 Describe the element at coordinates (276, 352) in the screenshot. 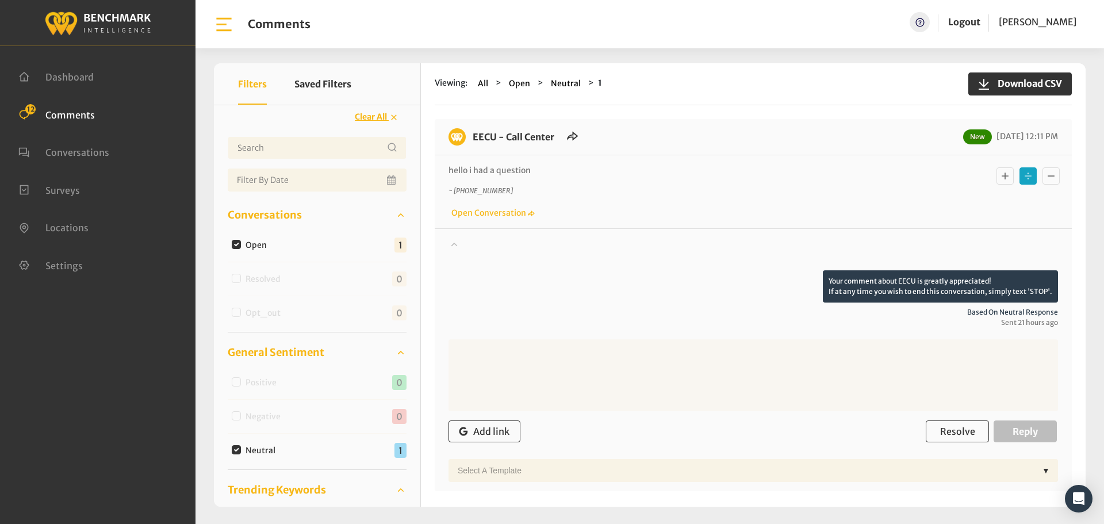

I see `span: General Sentiment` at that location.